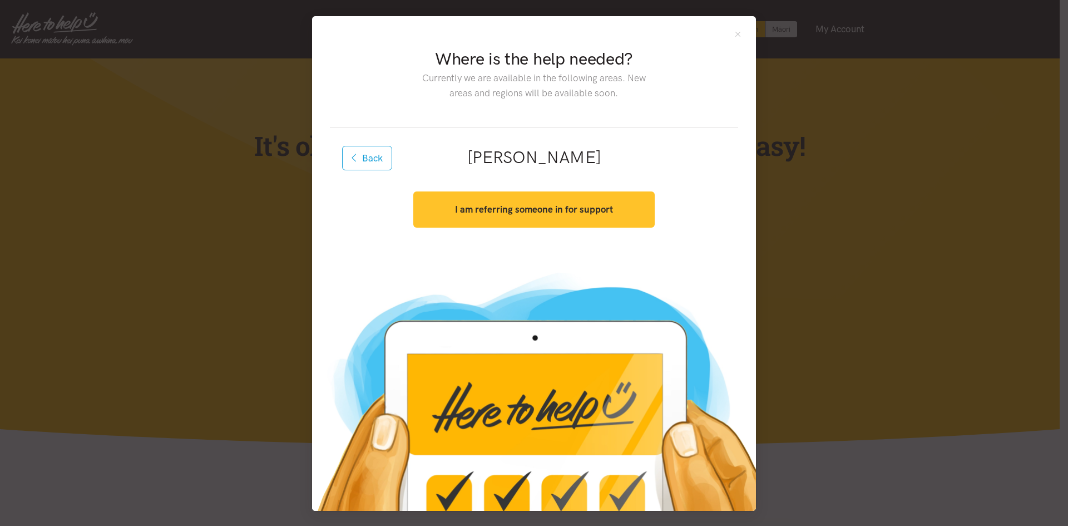 The width and height of the screenshot is (1068, 526). Describe the element at coordinates (533, 209) in the screenshot. I see `button: I am referring someone in for support` at that location.